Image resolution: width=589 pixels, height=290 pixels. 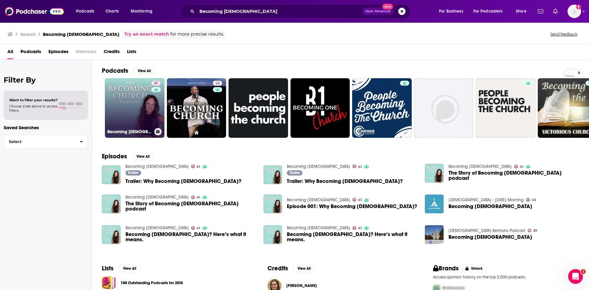 I want to click on a: PodcastsView All, so click(x=128, y=71).